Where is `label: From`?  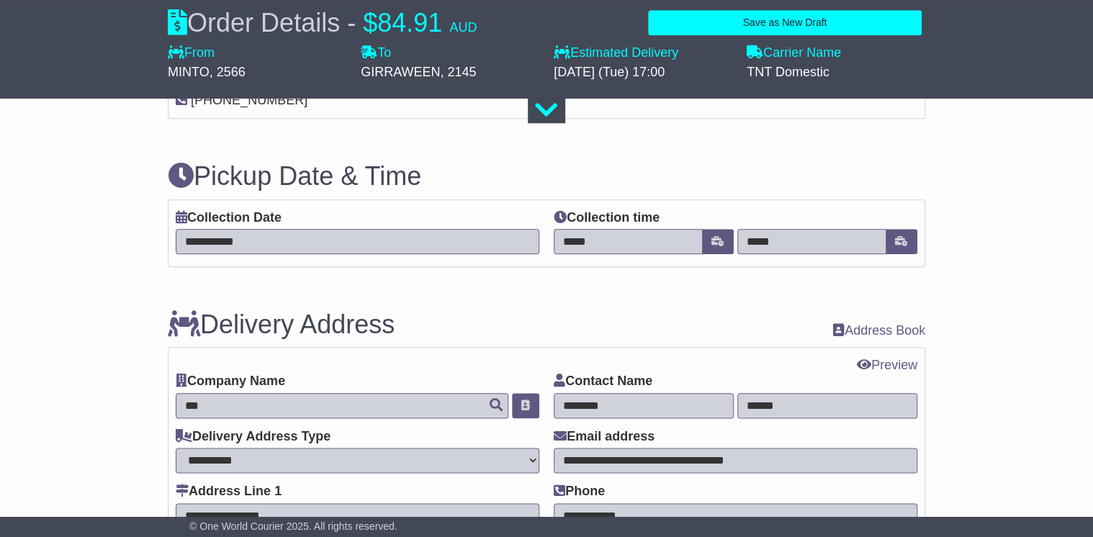
label: From is located at coordinates (191, 53).